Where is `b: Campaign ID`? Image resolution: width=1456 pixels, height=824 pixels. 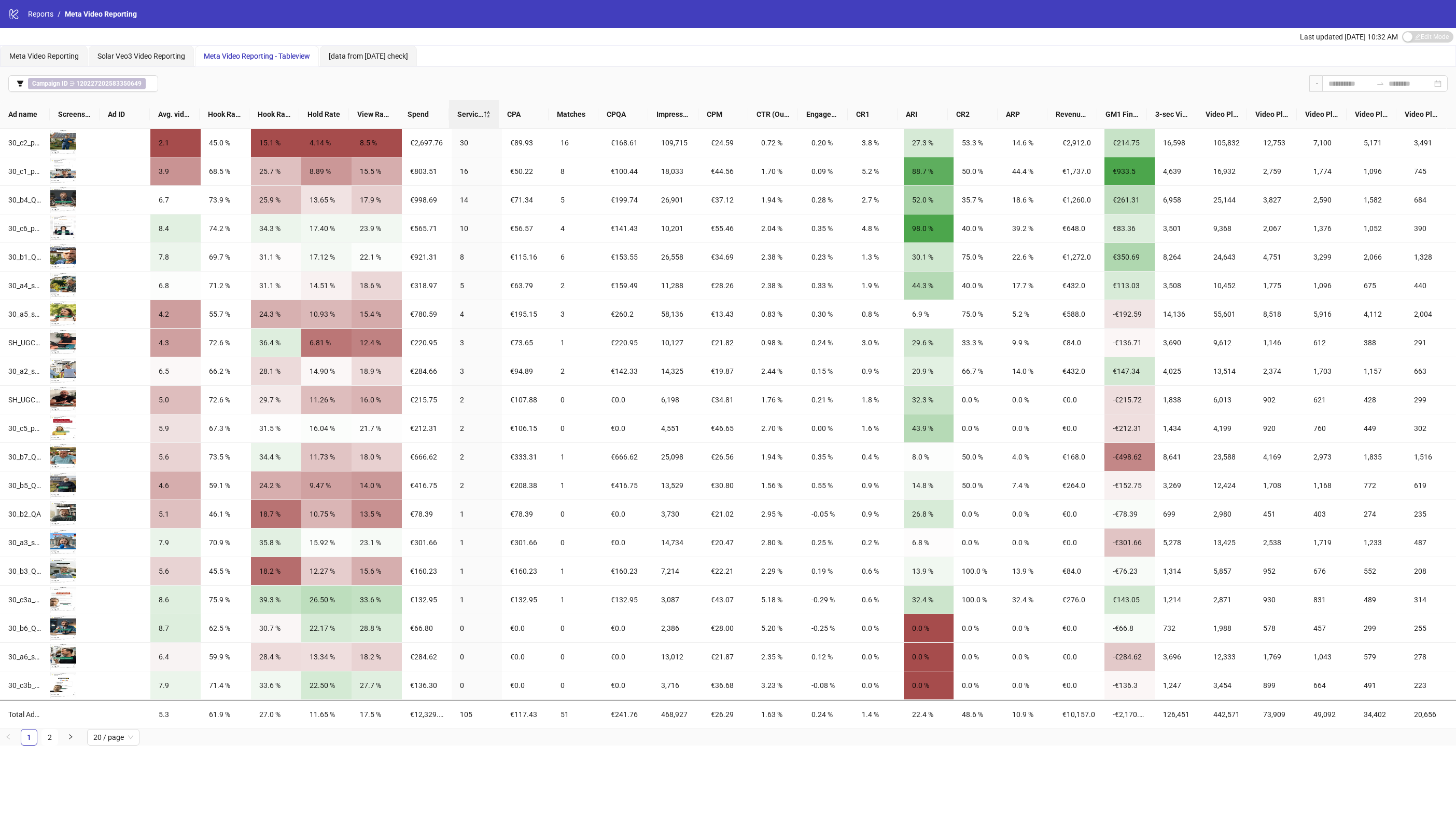
b: Campaign ID is located at coordinates (49, 83).